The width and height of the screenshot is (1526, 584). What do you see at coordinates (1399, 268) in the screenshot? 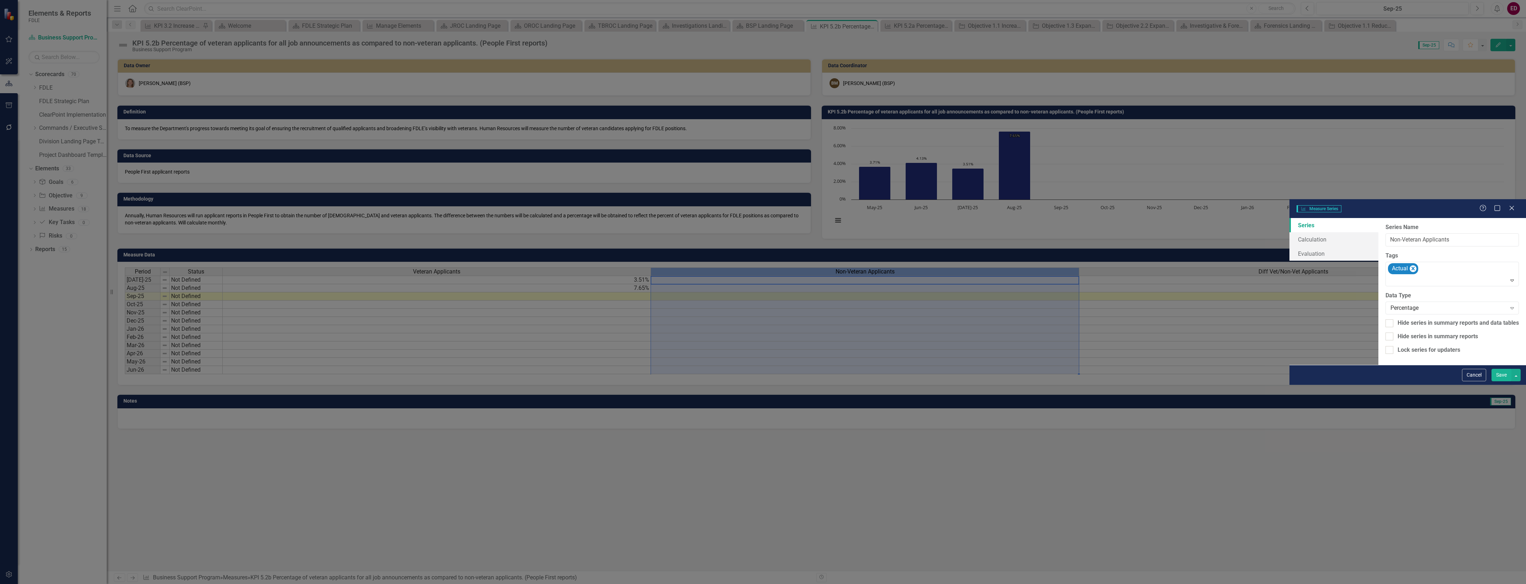
I see `span: Actual` at bounding box center [1399, 268].